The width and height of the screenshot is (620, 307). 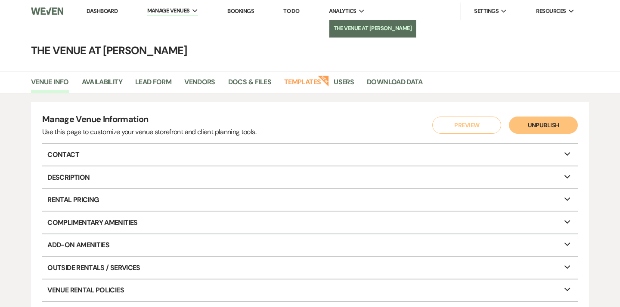 What do you see at coordinates (465, 125) in the screenshot?
I see `a: Preview` at bounding box center [465, 125].